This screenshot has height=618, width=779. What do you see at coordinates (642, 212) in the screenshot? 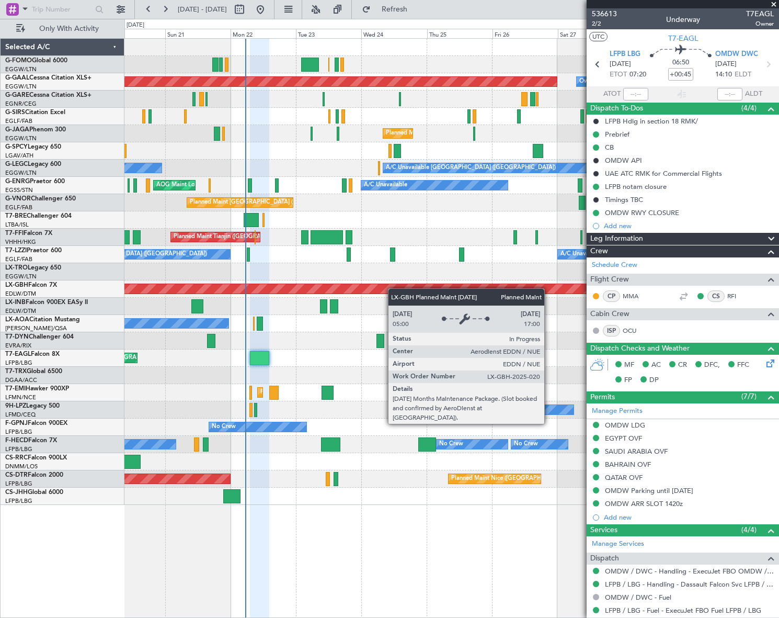
I see `div: OMDW RWY CLOSURE` at bounding box center [642, 212].